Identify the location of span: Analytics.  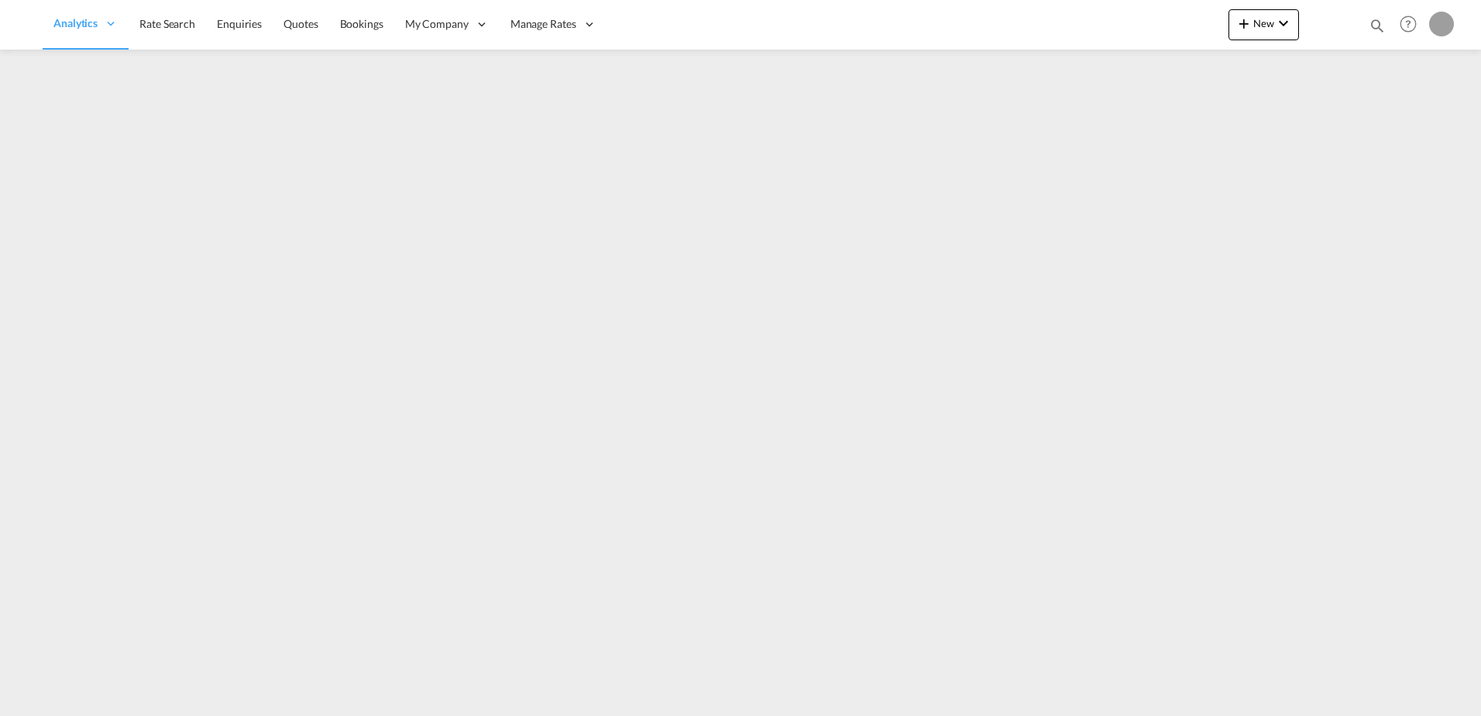
(75, 23).